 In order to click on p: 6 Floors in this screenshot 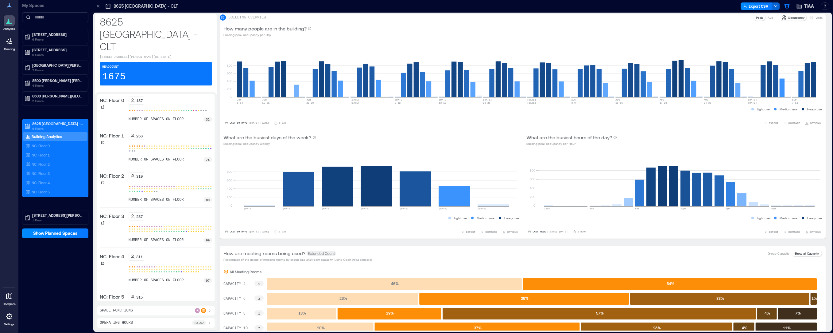, I will do `click(58, 39)`.